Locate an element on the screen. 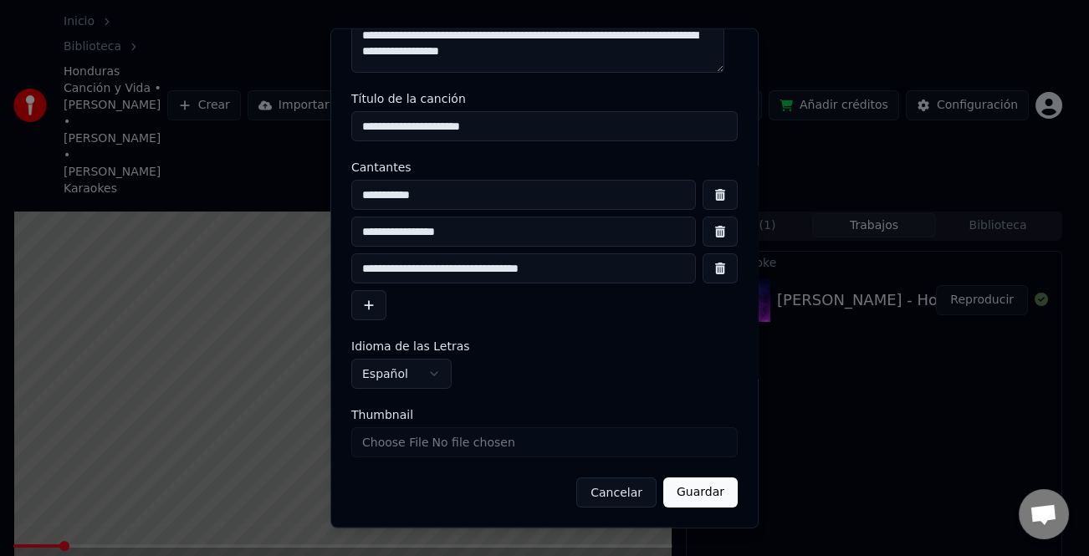  label: Título de la canción is located at coordinates (544, 99).